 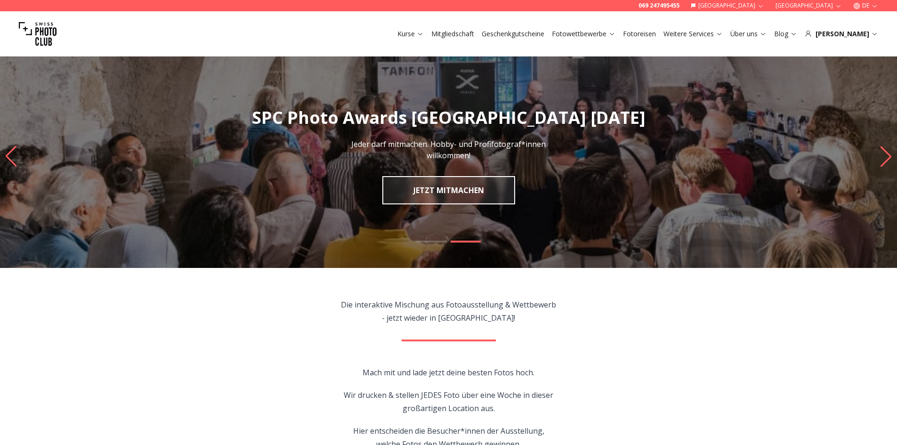 I want to click on a: Blog, so click(x=785, y=34).